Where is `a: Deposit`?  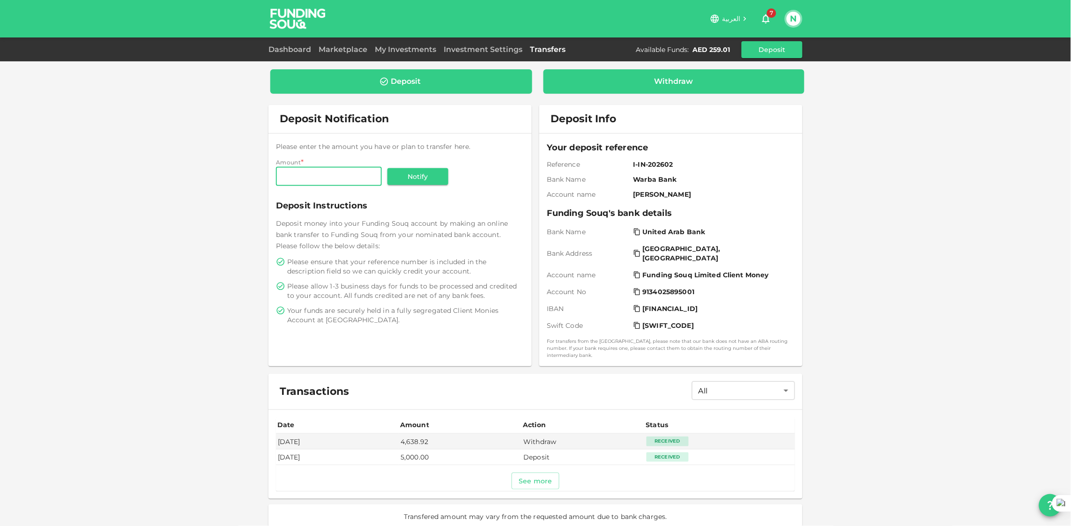 a: Deposit is located at coordinates (401, 82).